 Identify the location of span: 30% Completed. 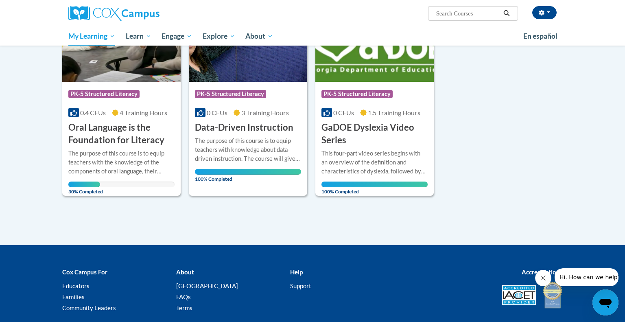
(84, 188).